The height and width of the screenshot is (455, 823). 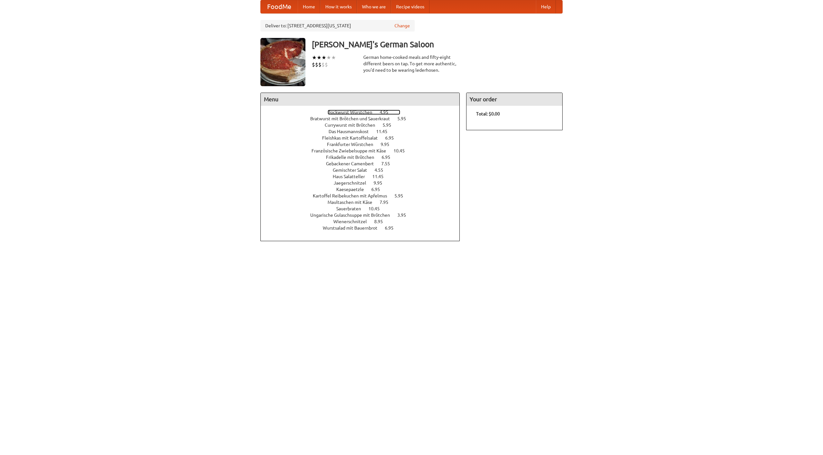 I want to click on a: Das Hausmannskost 11.45, so click(x=364, y=131).